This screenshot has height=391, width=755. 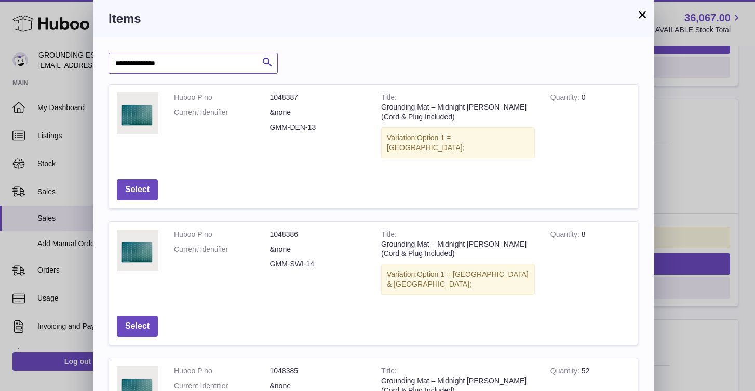 I want to click on h3: Items, so click(x=374, y=19).